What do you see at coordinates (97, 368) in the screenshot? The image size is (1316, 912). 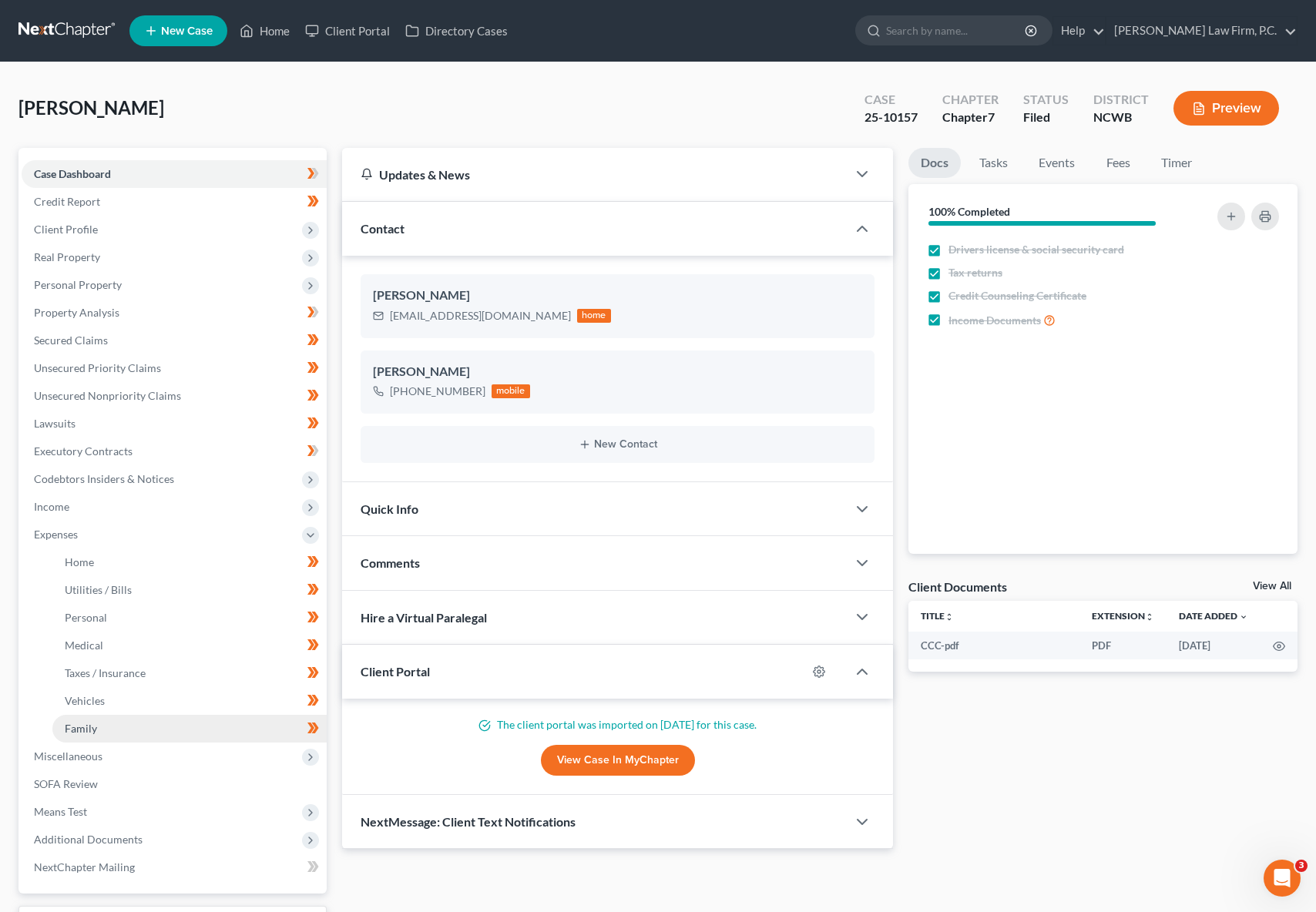 I see `span: Unsecured Priority Claims` at bounding box center [97, 368].